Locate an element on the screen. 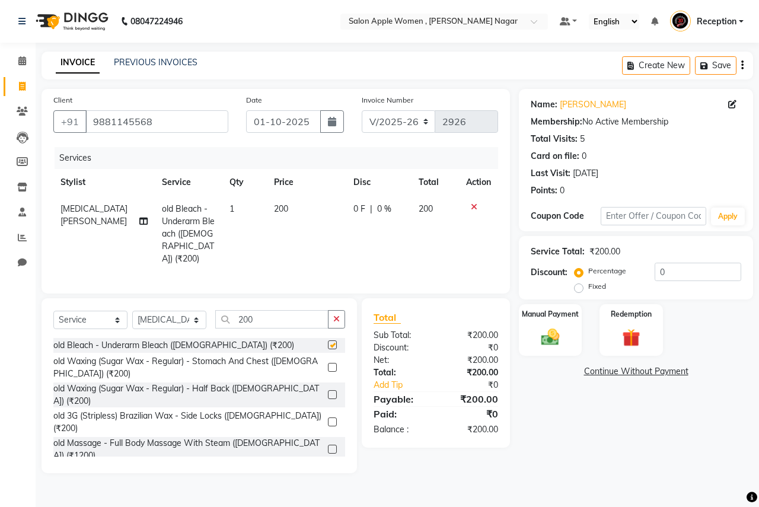 This screenshot has width=759, height=507. label: Percentage is located at coordinates (607, 271).